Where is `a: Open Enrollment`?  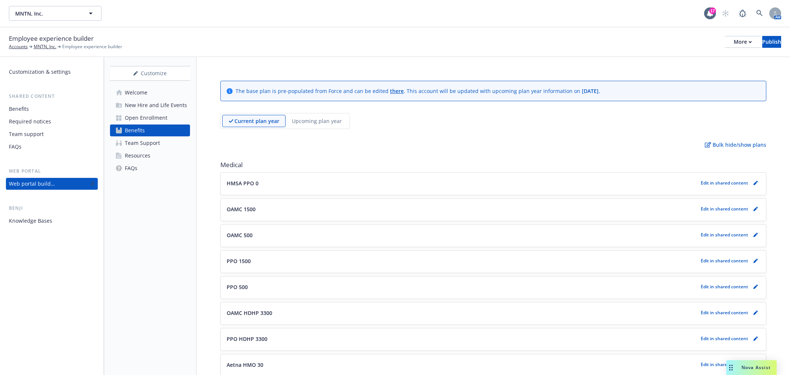
a: Open Enrollment is located at coordinates (150, 118).